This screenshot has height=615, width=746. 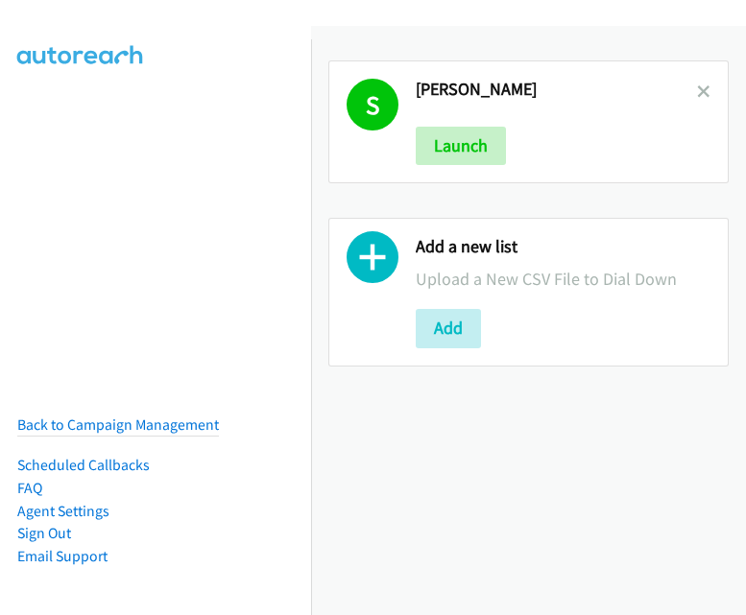 What do you see at coordinates (448, 328) in the screenshot?
I see `button: Add` at bounding box center [448, 328].